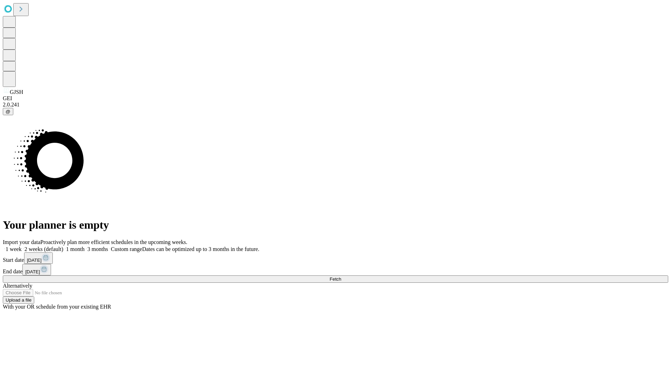  Describe the element at coordinates (335, 99) in the screenshot. I see `div: GEI` at that location.